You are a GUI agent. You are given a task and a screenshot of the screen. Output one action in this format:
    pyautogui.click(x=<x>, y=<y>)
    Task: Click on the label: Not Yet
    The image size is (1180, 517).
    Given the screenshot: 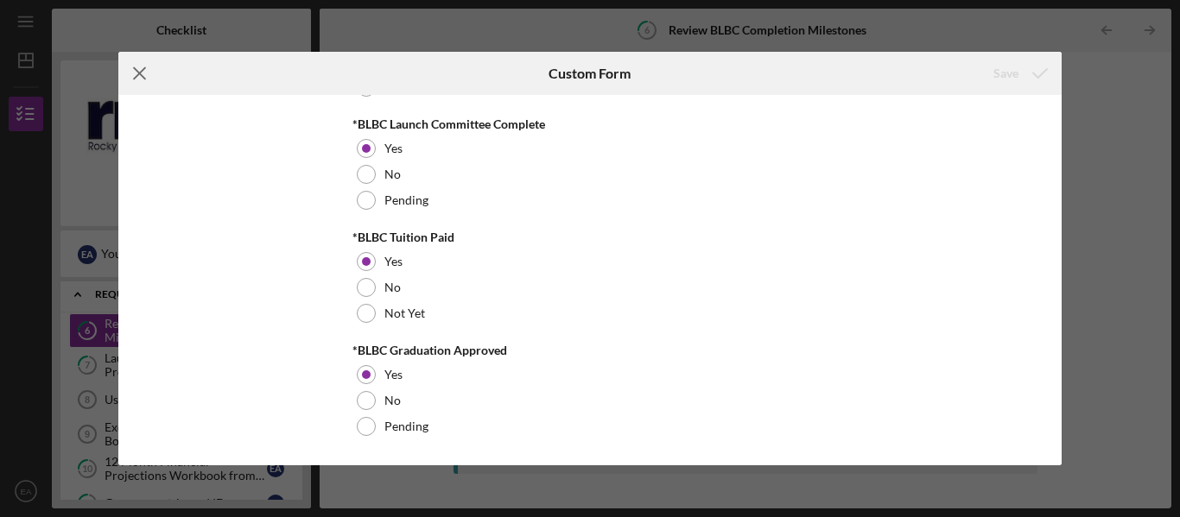 What is the action you would take?
    pyautogui.click(x=404, y=313)
    